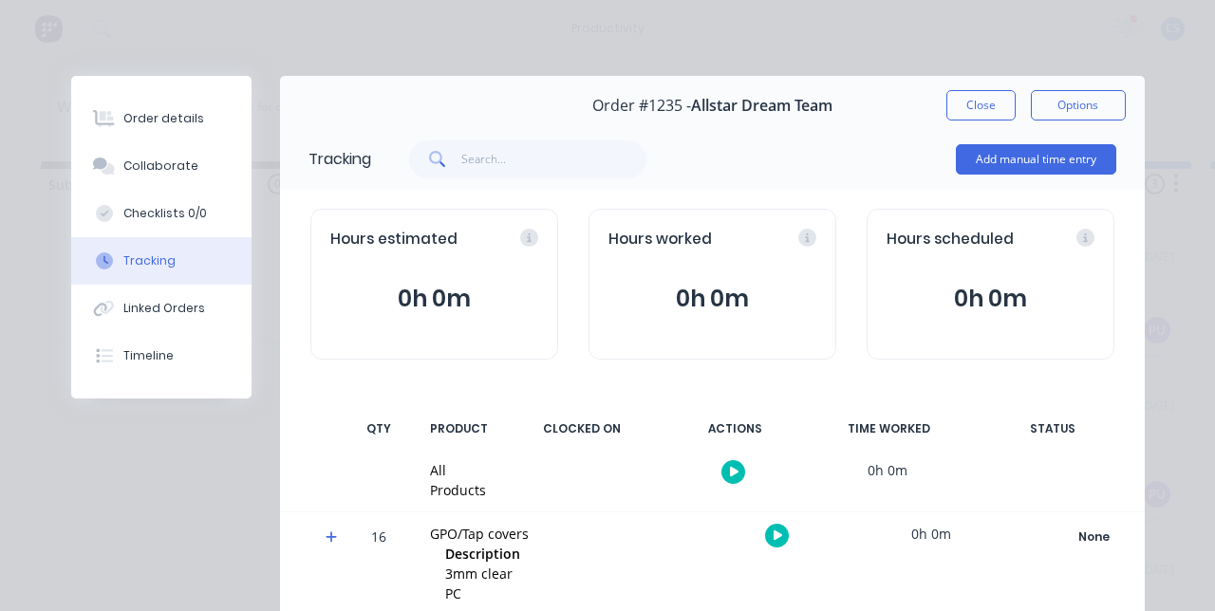 The width and height of the screenshot is (1215, 611). What do you see at coordinates (981, 105) in the screenshot?
I see `button: Close` at bounding box center [981, 105].